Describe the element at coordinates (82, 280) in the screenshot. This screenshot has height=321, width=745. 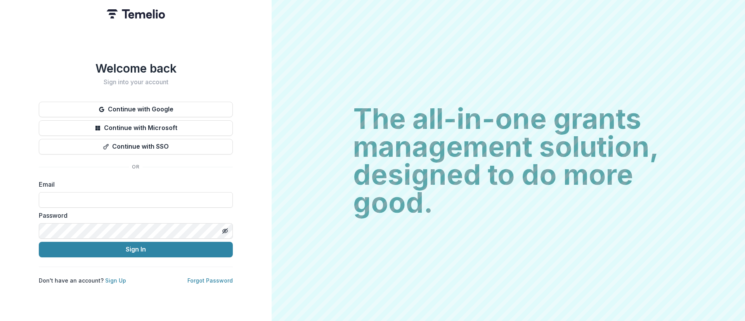
I see `p: Don't have an account?` at that location.